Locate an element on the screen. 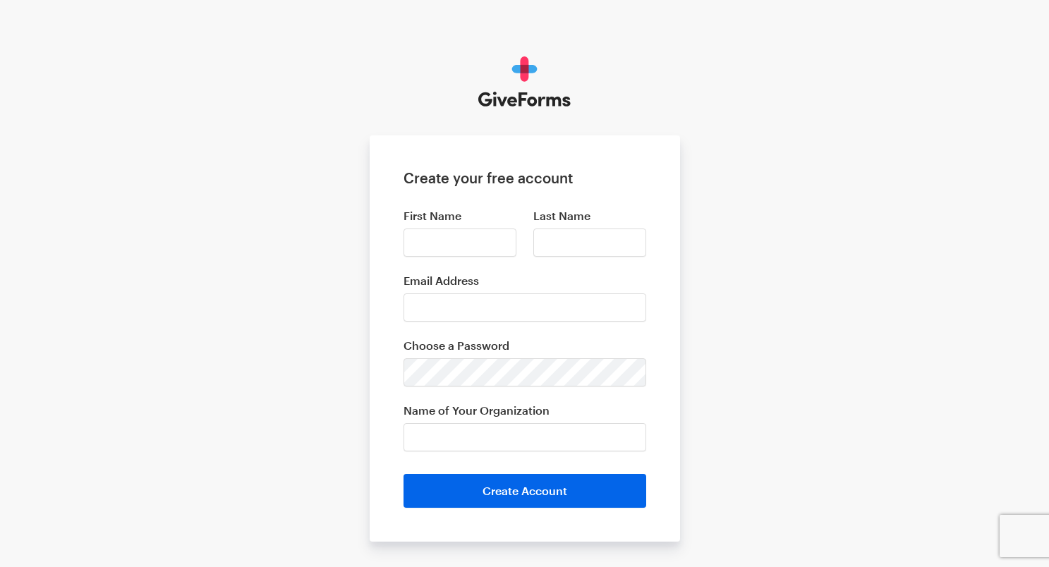  label: Choose a Password is located at coordinates (525, 346).